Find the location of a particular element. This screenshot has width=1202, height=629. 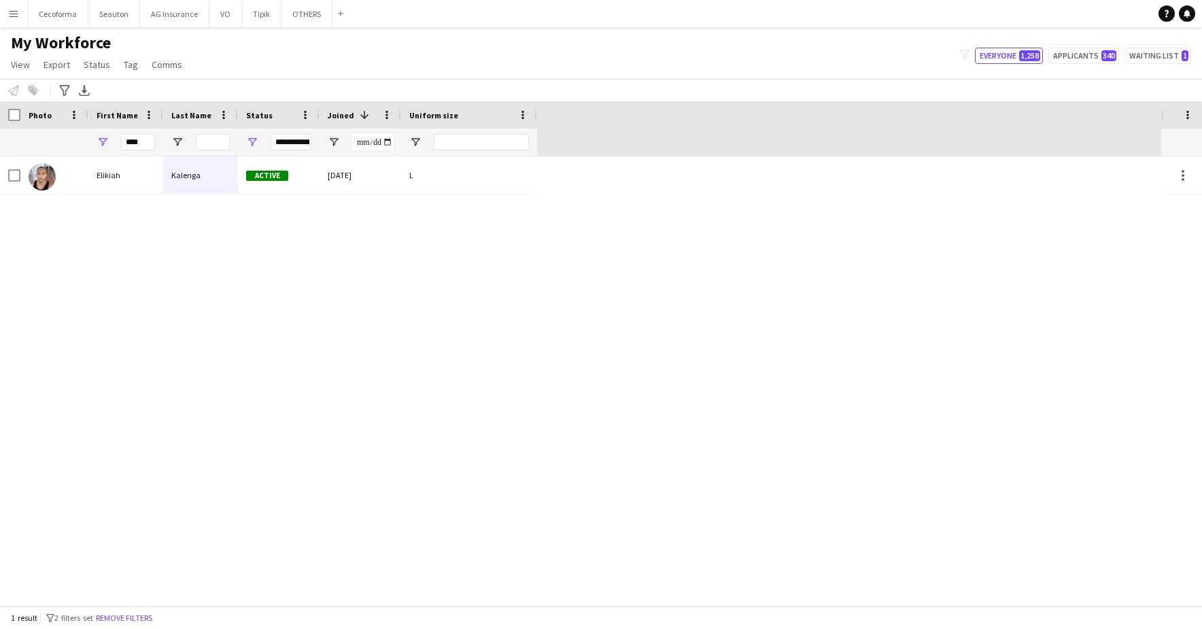

span: Joined is located at coordinates (341, 115).